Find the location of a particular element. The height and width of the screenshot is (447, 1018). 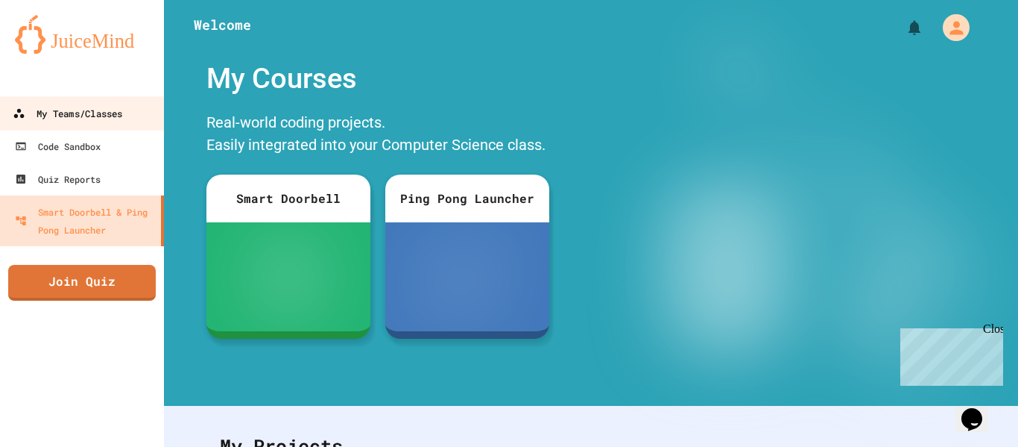

div: Ping Pong Launcher is located at coordinates (467, 198).